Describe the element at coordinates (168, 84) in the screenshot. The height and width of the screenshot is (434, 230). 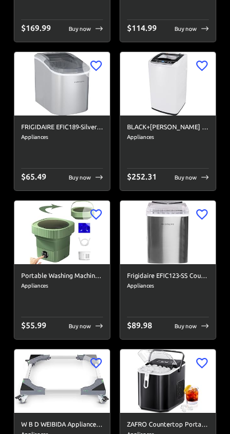
I see `img: BLACK+DECKER Small Portable Washer, Washing Machine for Household Use, Portable Washer 0.9 Cu. Ft...` at that location.